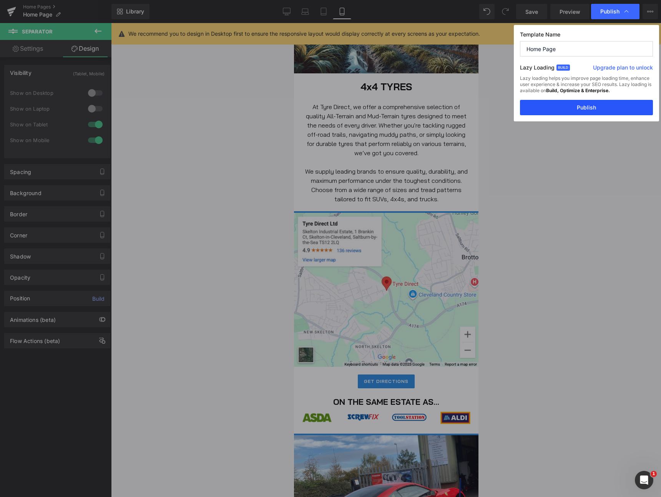  Describe the element at coordinates (586, 108) in the screenshot. I see `button: Publish` at that location.